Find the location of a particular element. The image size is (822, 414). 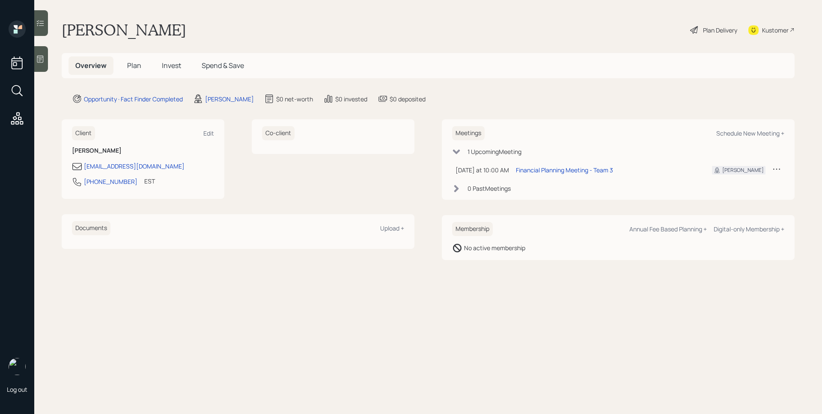

div: $0 deposited is located at coordinates (407, 99).